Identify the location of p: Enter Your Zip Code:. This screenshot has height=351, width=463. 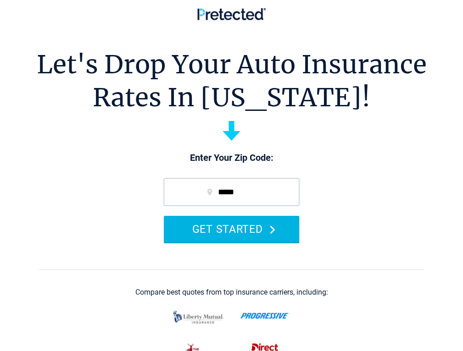
(231, 158).